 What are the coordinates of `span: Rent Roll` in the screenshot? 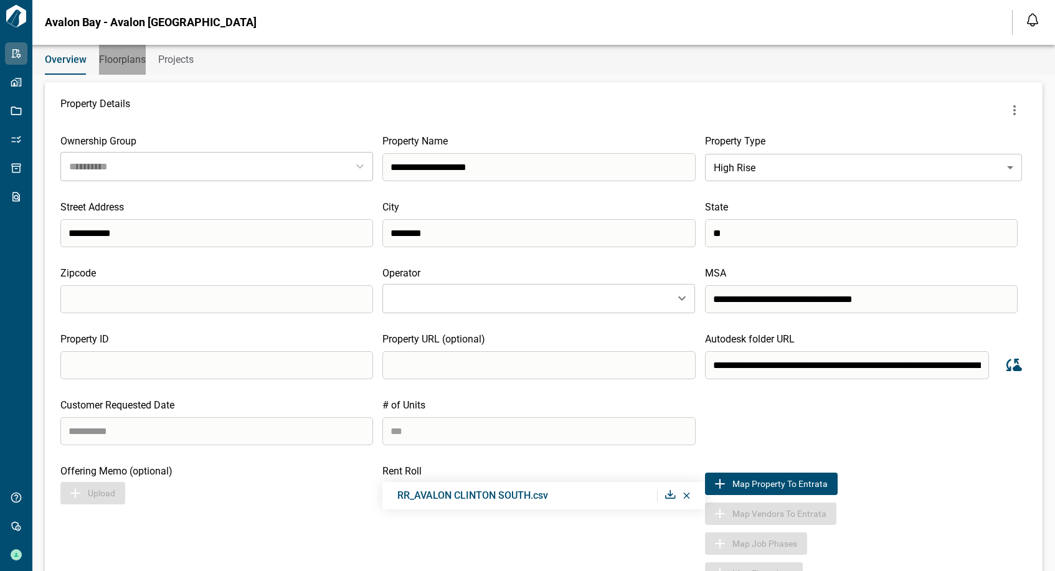 It's located at (402, 471).